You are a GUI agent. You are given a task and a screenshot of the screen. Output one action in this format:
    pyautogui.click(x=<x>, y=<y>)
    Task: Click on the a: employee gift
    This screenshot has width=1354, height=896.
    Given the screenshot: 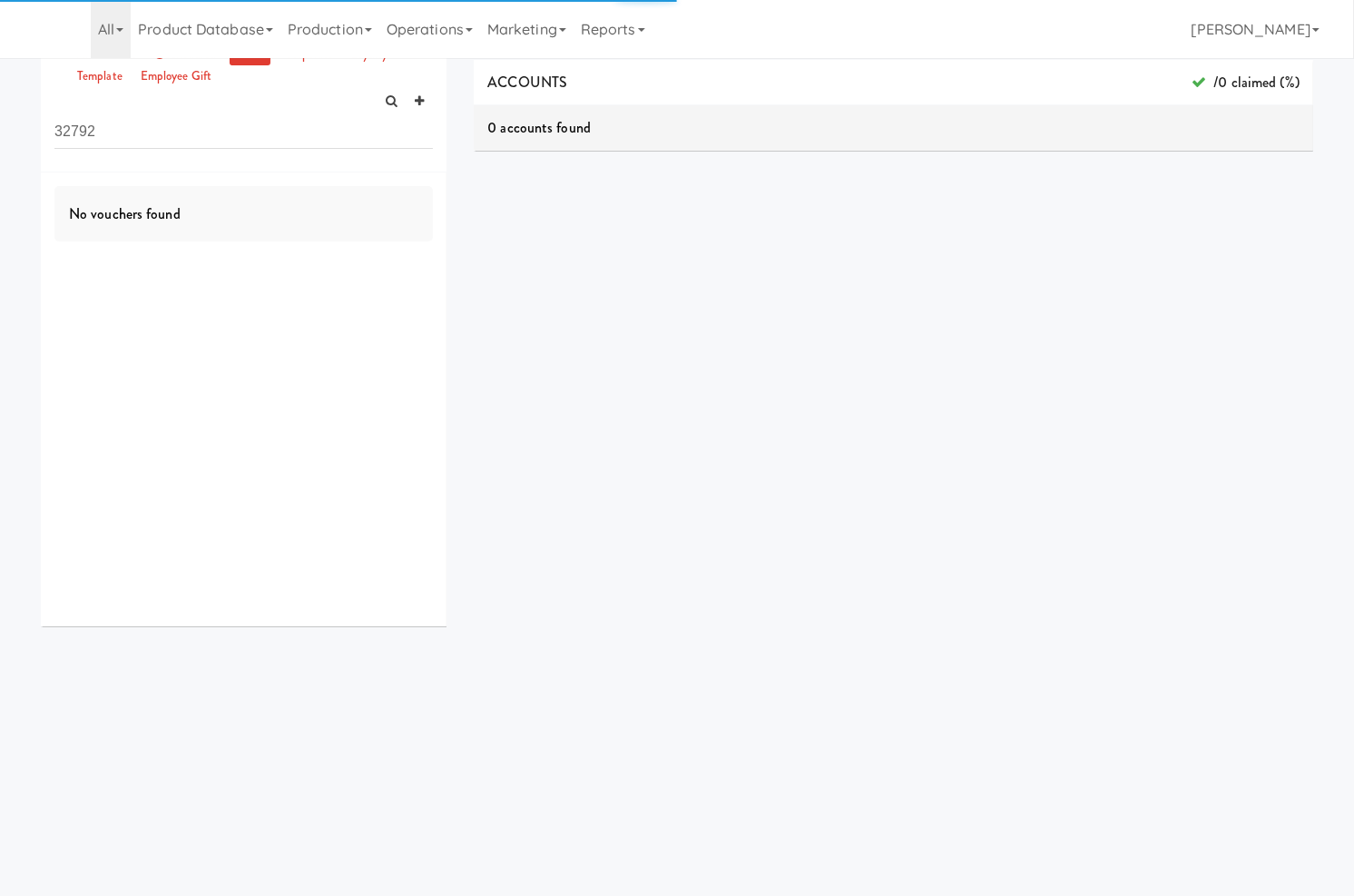 What is the action you would take?
    pyautogui.click(x=176, y=76)
    